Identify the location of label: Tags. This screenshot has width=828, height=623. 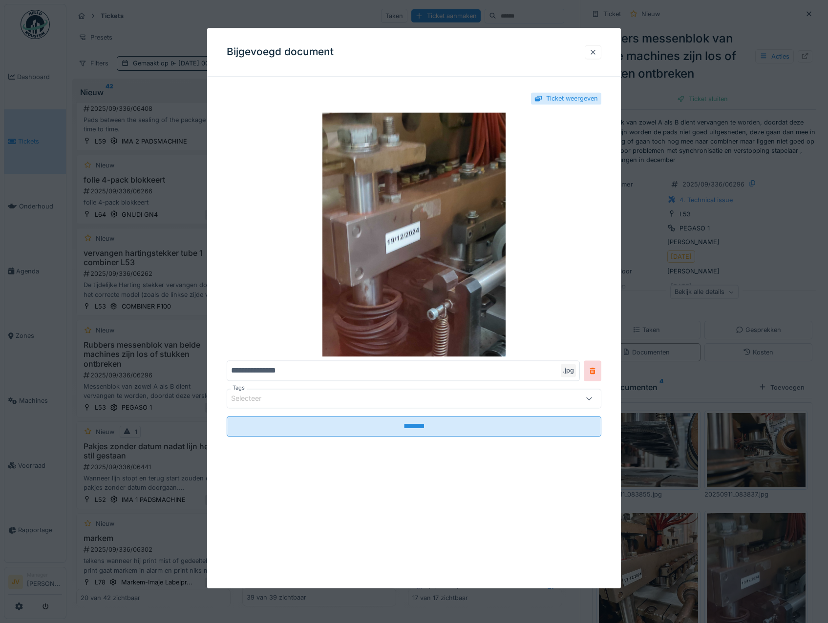
(238, 388).